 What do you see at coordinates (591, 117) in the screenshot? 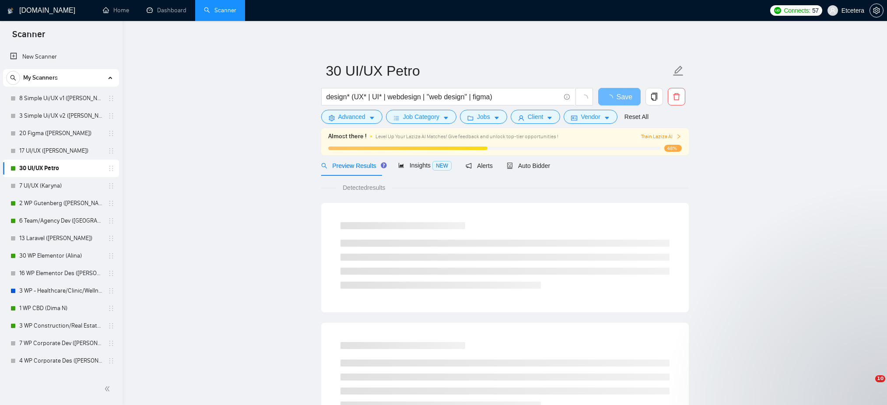
I see `button: idcardVendorcaret-down` at bounding box center [591, 117].